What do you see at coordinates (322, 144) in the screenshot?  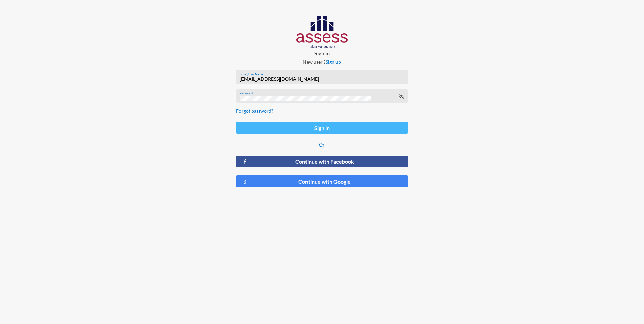 I see `p: Or` at bounding box center [322, 144].